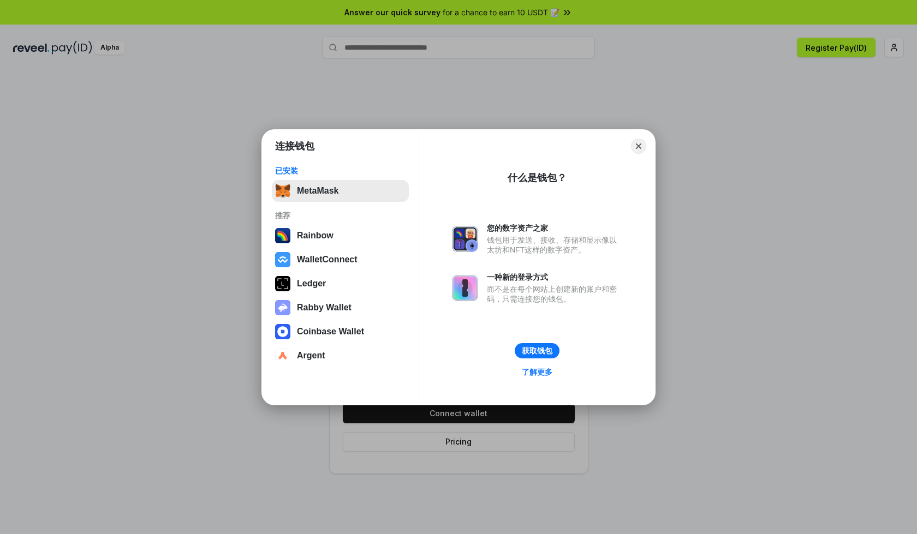 This screenshot has height=534, width=917. Describe the element at coordinates (283, 191) in the screenshot. I see `img: svg+xml,%3Csvg%20fill%3D%22none%22%20height%3D%2233%22%20viewBox%3D%220%200%2035%2033%22%20width%...` at that location.